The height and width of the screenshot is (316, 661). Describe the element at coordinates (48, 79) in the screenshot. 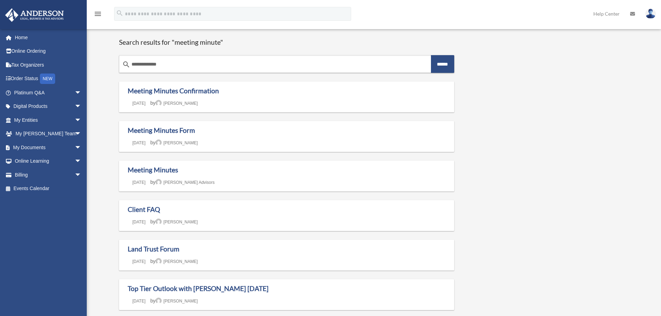

I see `a: Order StatusNEW` at that location.